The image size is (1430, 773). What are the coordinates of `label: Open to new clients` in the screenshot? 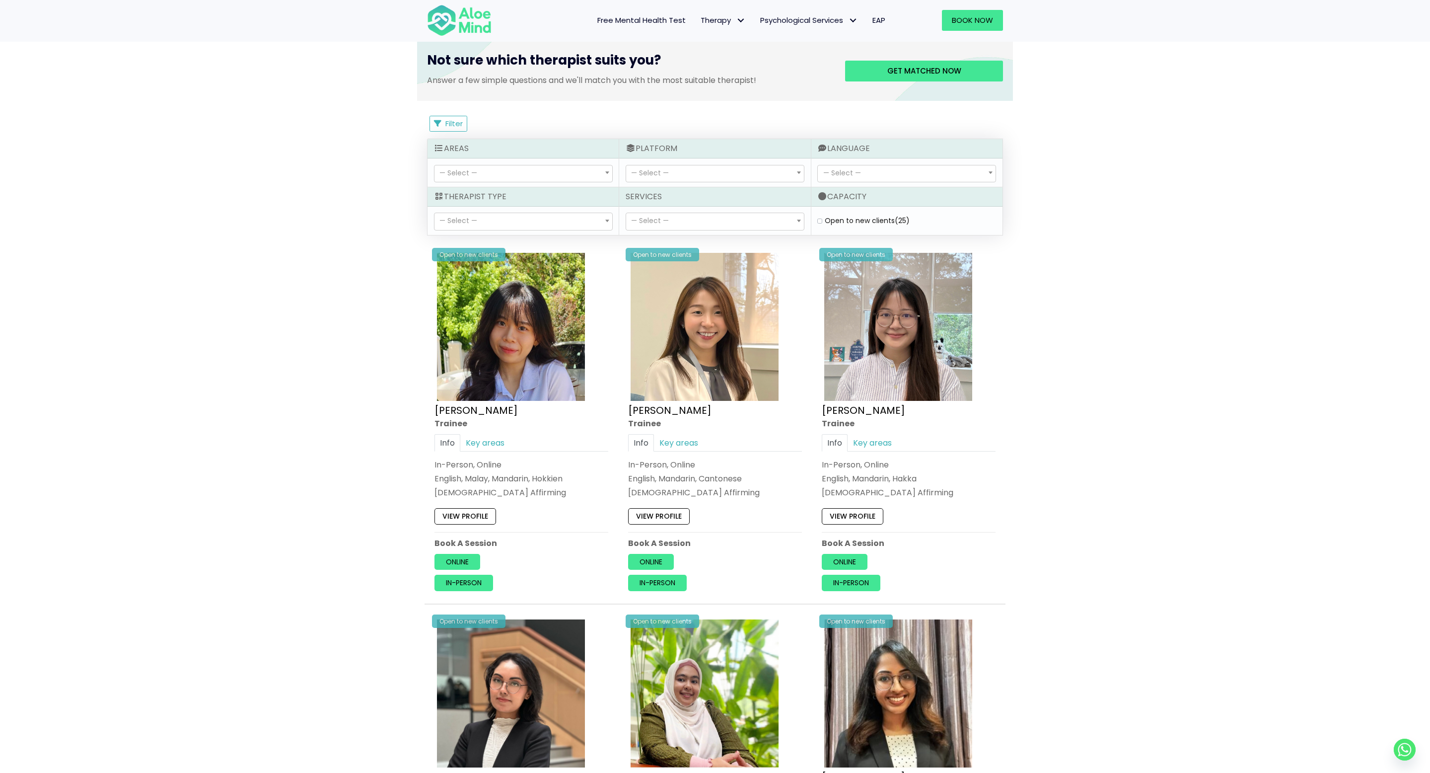 It's located at (867, 220).